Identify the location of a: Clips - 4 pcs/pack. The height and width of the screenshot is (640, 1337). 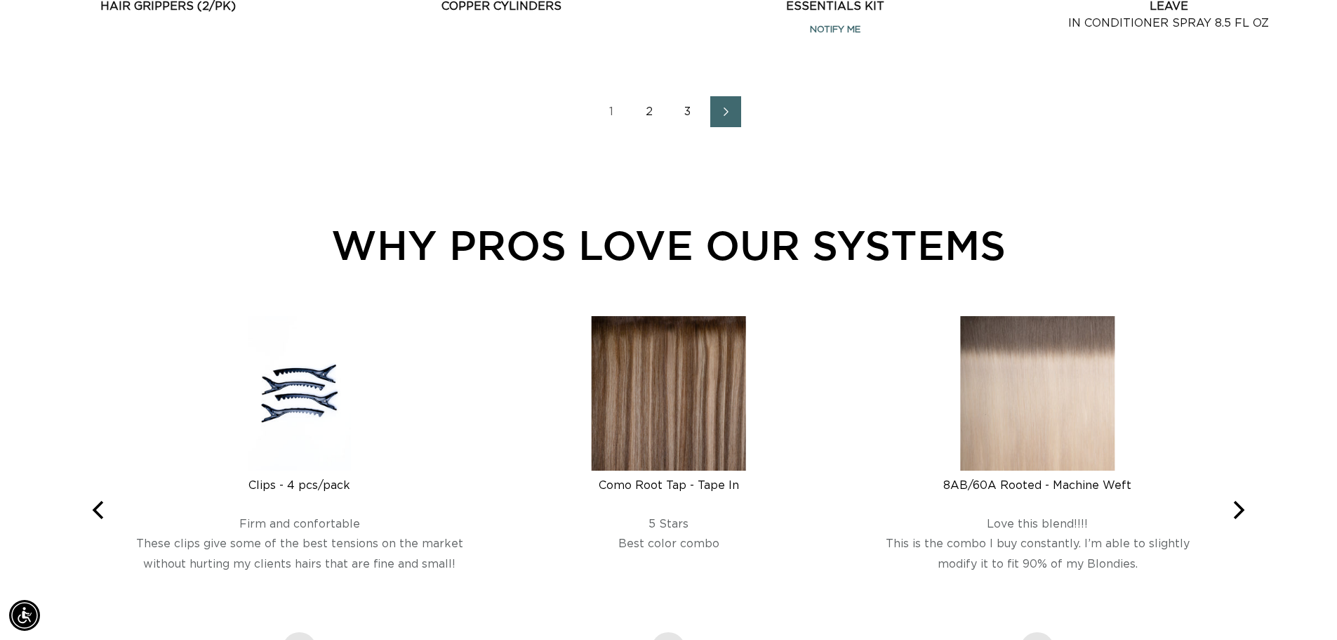
(300, 479).